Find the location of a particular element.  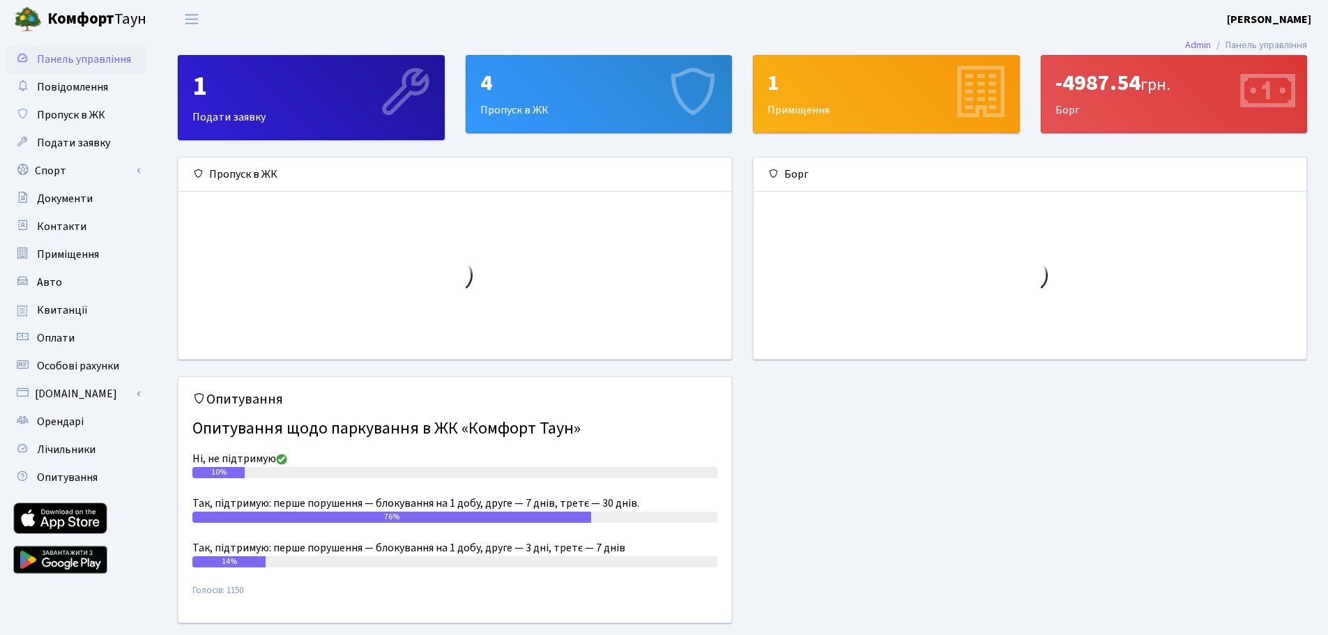

a: Лічильники is located at coordinates (77, 449).